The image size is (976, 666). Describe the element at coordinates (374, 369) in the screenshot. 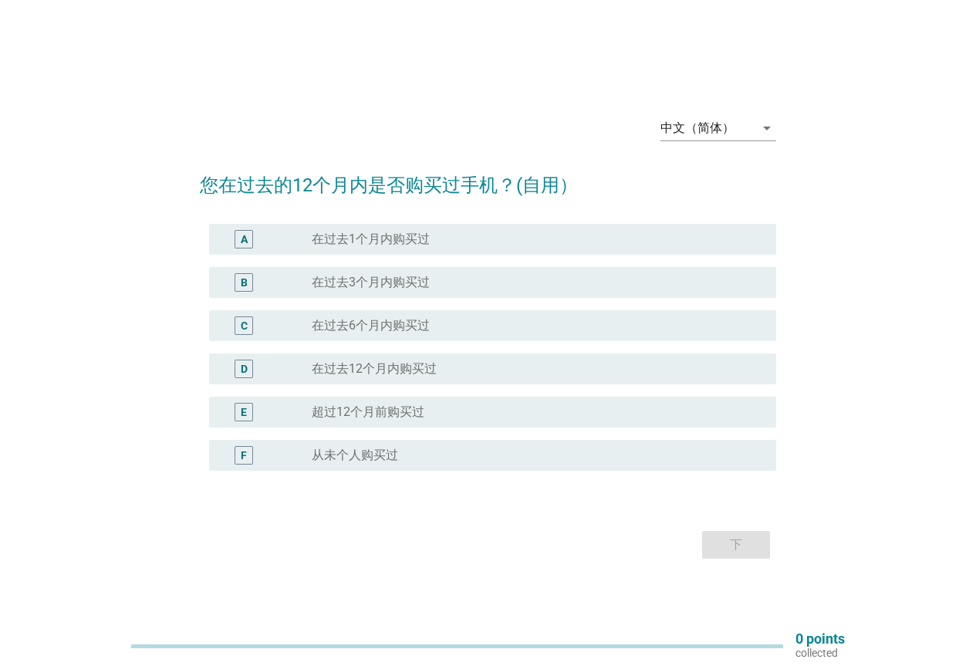

I see `label: 在过去12个月内购买过` at that location.